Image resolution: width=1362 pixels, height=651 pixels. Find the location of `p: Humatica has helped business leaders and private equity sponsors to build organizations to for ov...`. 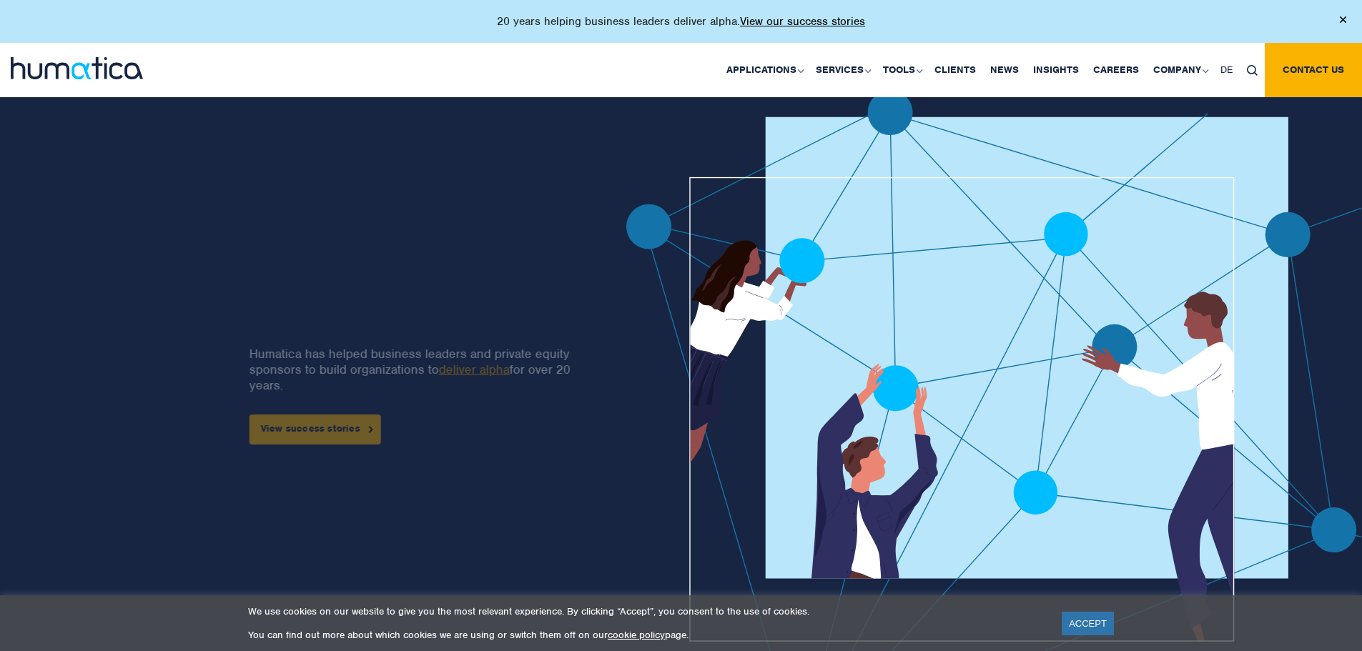

p: Humatica has helped business leaders and private equity sponsors to build organizations to for ov... is located at coordinates (414, 370).